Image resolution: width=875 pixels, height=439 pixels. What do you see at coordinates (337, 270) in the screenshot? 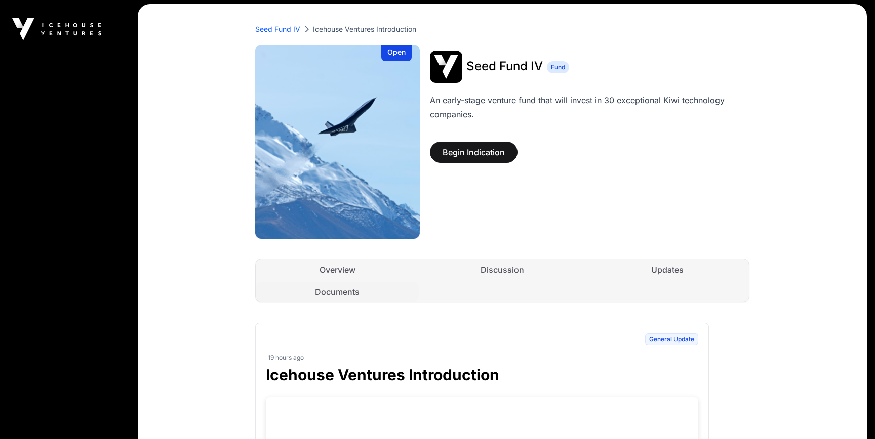
I see `a: Overview` at bounding box center [337, 270].